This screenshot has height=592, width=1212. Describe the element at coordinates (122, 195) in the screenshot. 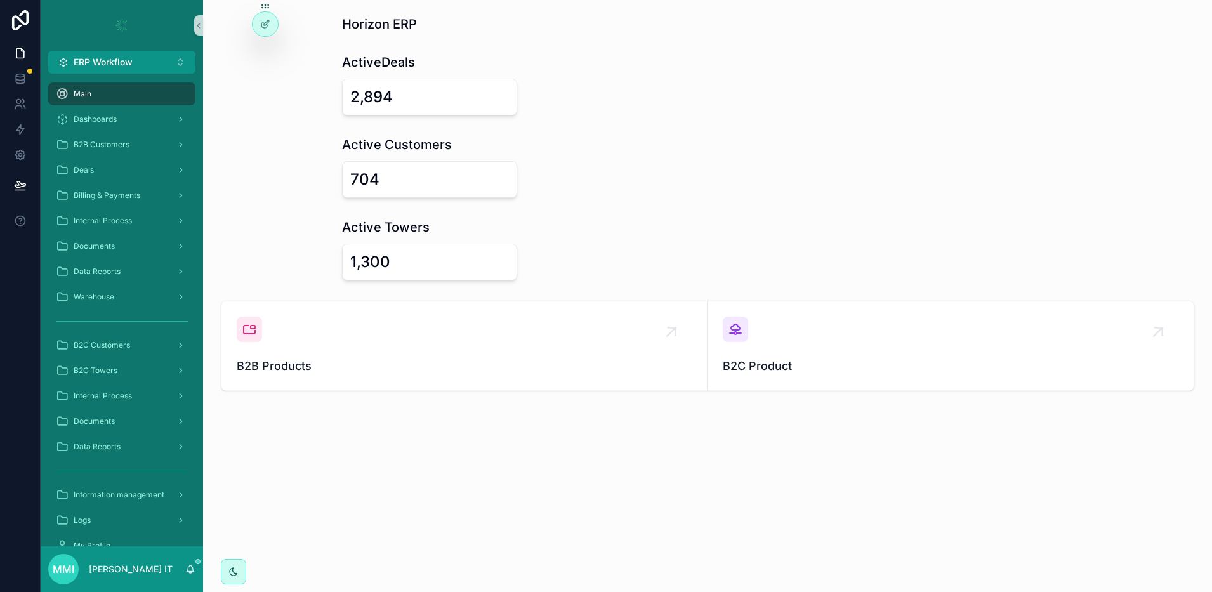

I see `a: Billing & Payments` at that location.